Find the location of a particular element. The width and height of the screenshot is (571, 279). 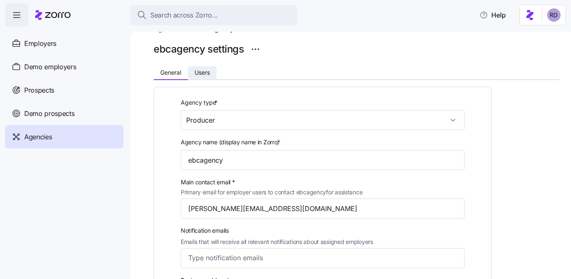

a: Demo prospects is located at coordinates (64, 114).